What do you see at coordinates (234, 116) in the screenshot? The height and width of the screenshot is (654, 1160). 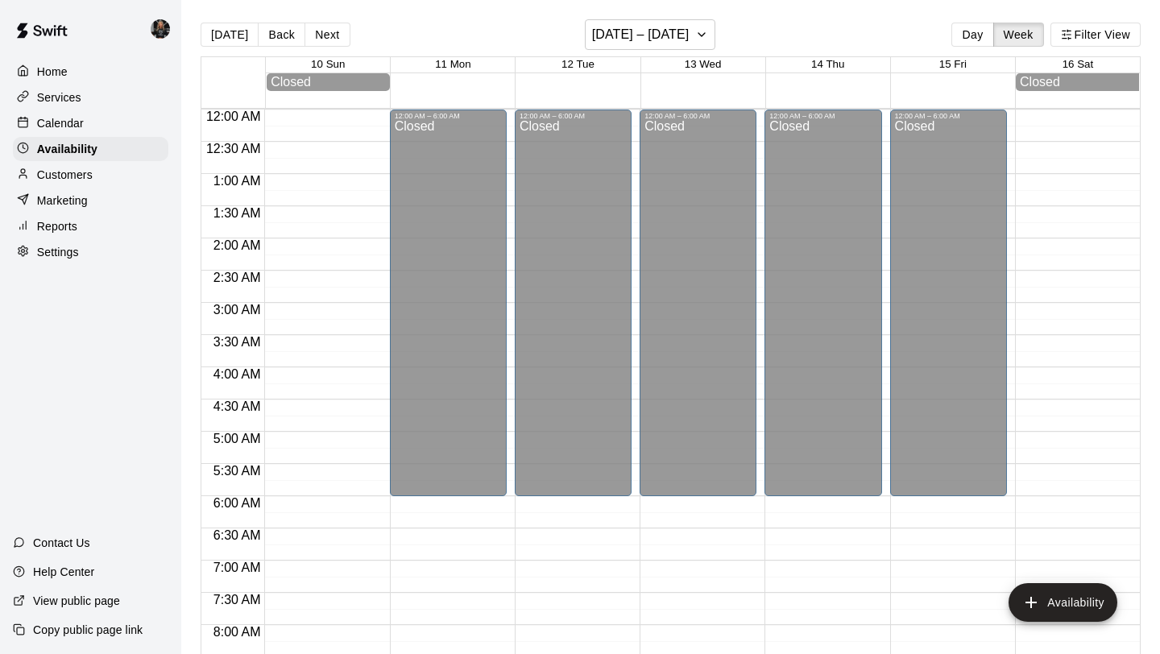 I see `span: 12:00 AM` at bounding box center [234, 116].